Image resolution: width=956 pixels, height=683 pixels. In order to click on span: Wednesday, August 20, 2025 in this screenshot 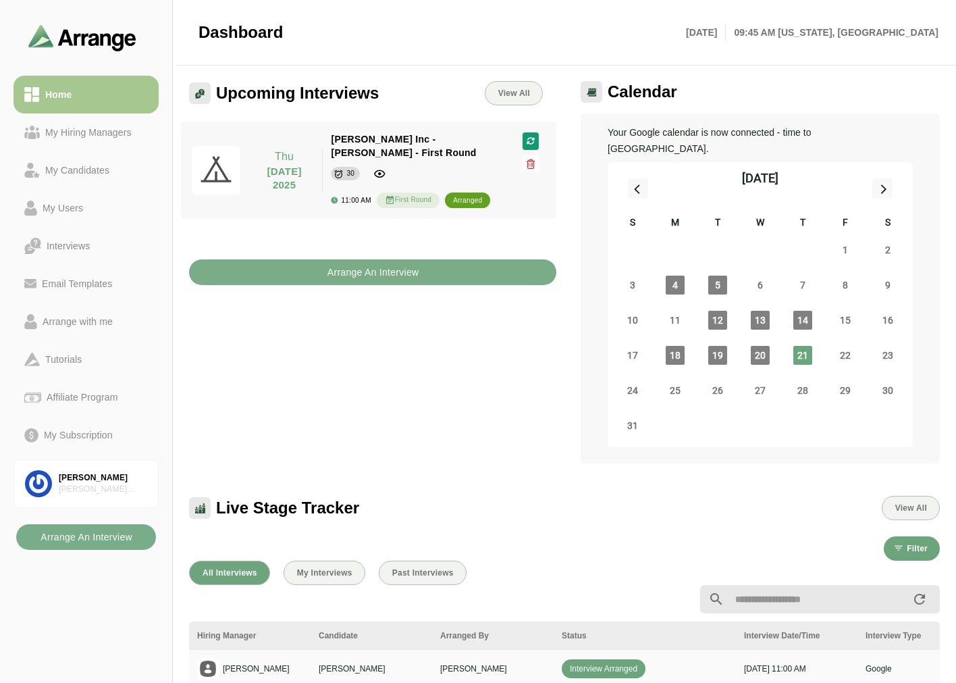, I will do `click(760, 355)`.